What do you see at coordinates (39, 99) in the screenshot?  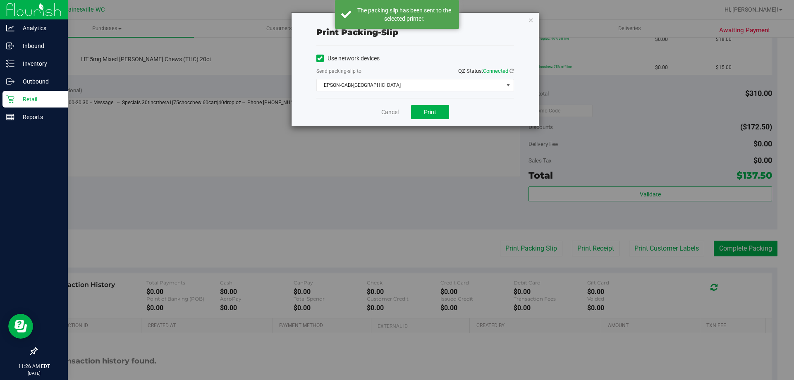 I see `p: Retail` at bounding box center [39, 99].